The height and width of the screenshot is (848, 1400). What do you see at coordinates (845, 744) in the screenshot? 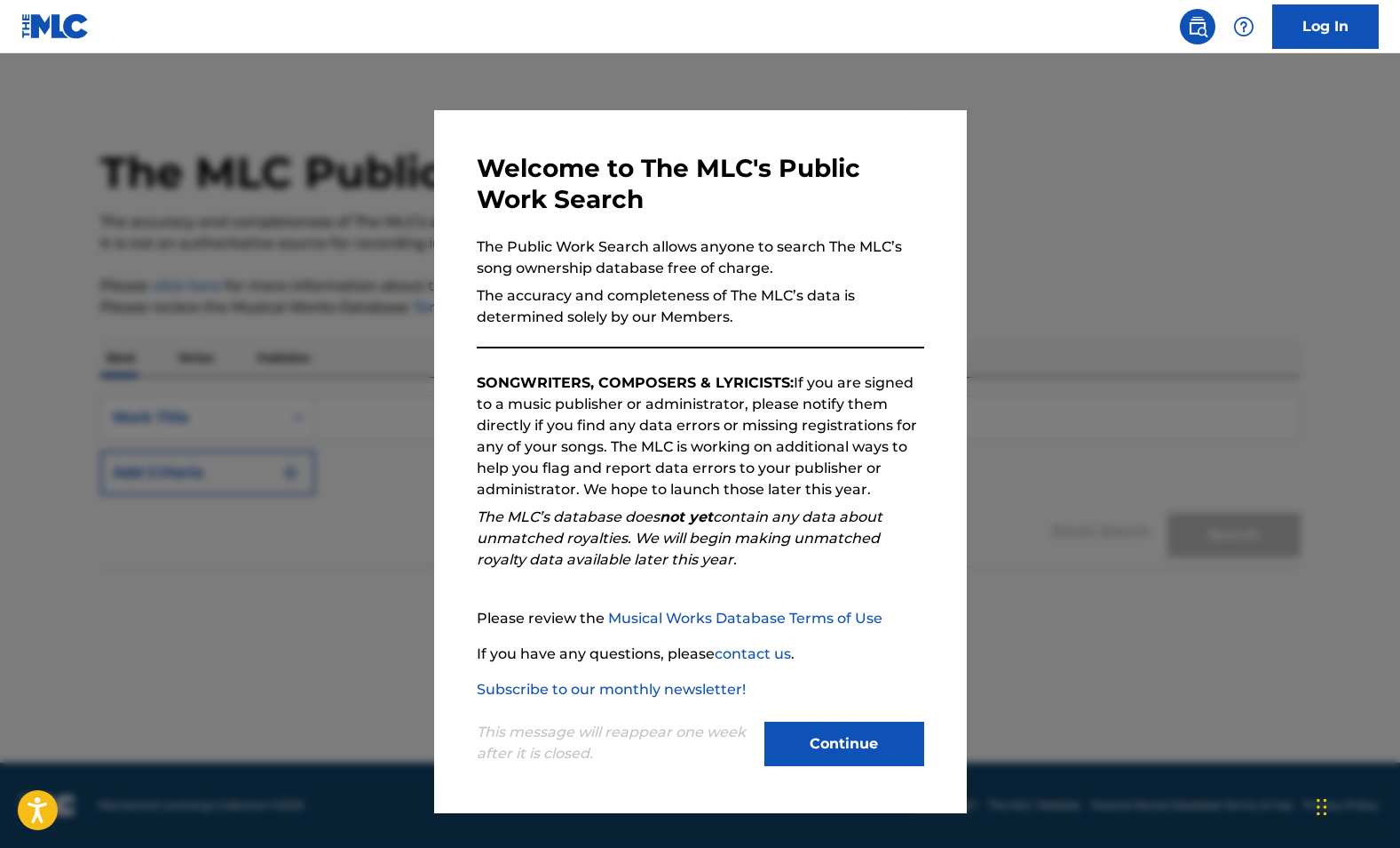
I see `button: Continue` at bounding box center [845, 744].